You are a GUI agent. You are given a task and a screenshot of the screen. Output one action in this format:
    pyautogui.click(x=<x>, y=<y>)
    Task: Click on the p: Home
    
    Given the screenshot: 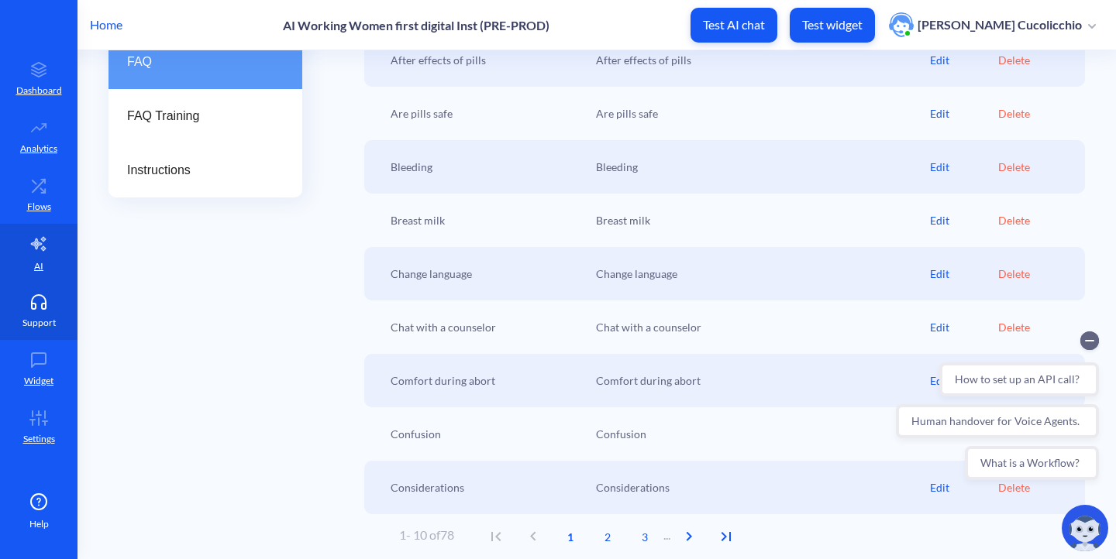 What is the action you would take?
    pyautogui.click(x=106, y=25)
    